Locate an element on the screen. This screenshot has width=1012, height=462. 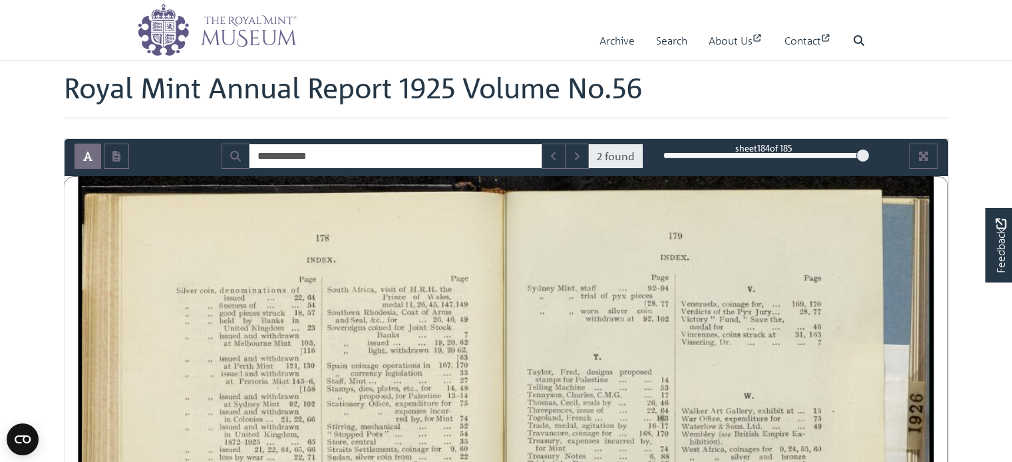
span: for, is located at coordinates (756, 304).